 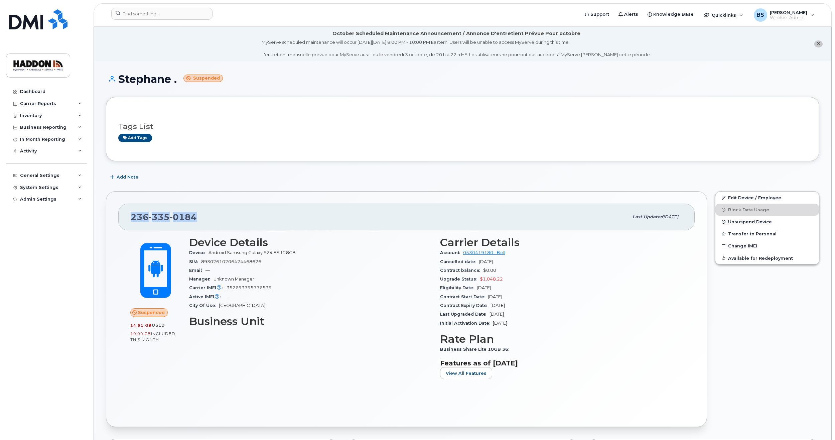 I want to click on span: Eligibility Date, so click(x=458, y=287).